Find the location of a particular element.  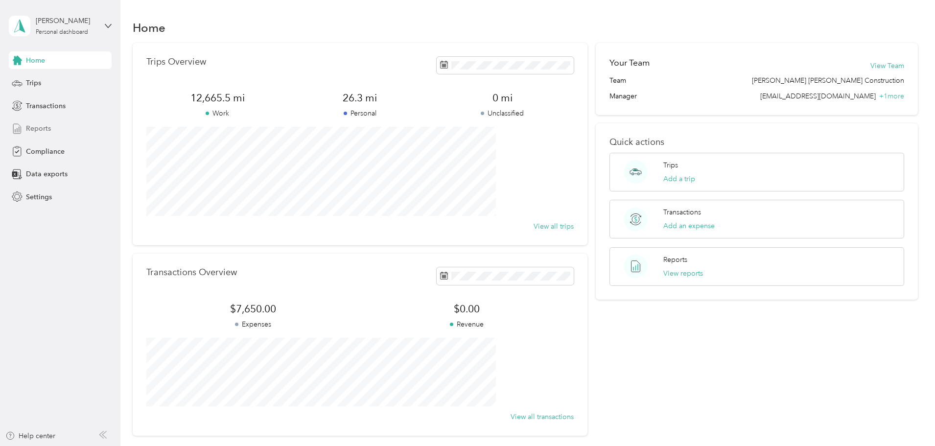

span: 26.3 mi is located at coordinates (360, 98).